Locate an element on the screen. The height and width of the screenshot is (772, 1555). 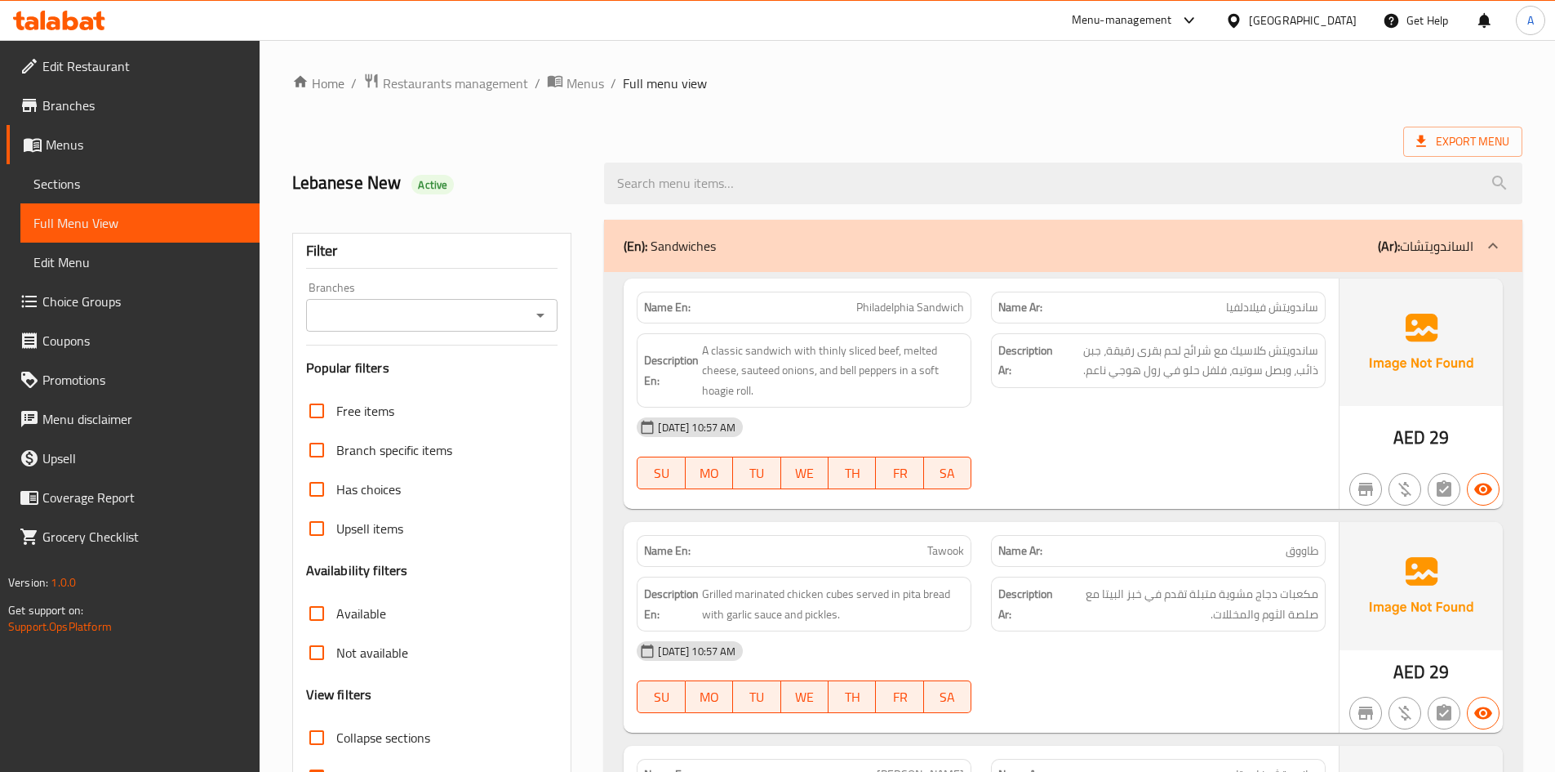
nav: breadcrumb is located at coordinates (907, 83).